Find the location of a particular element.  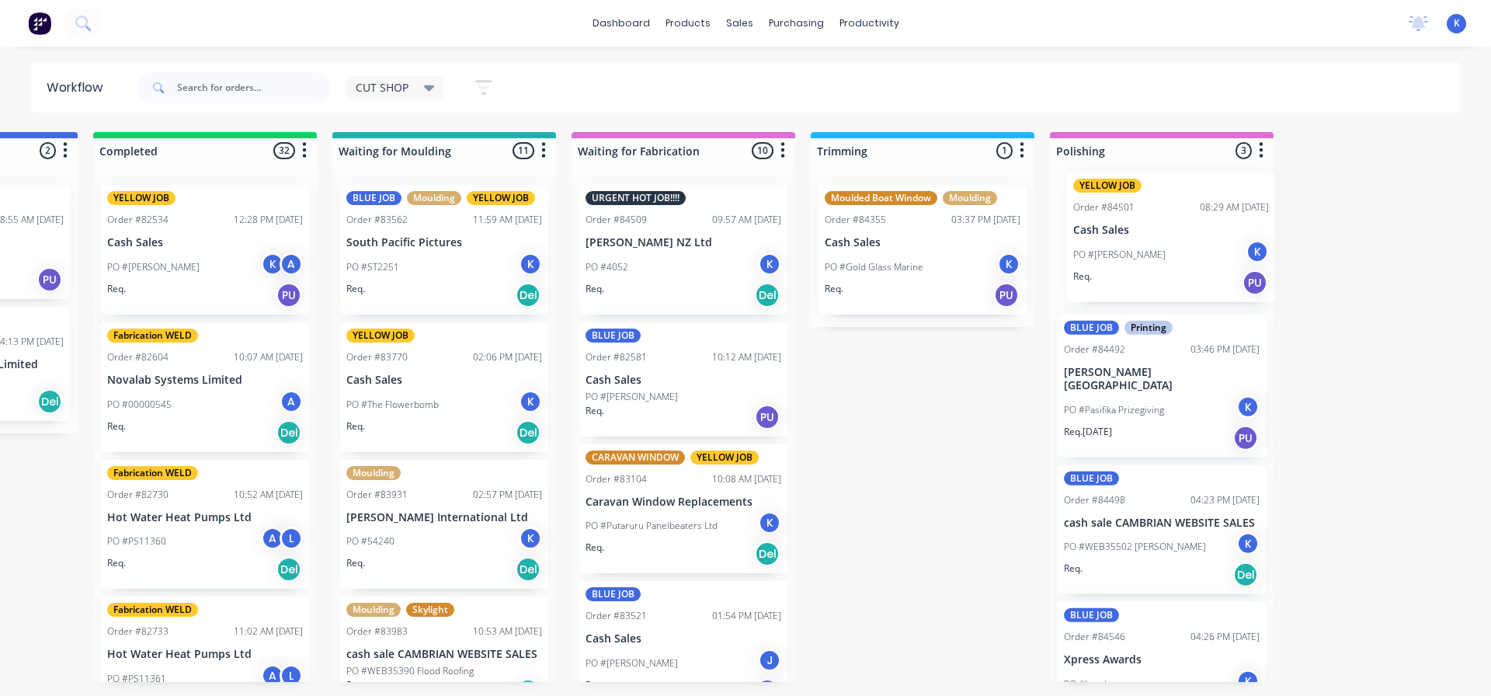

div: productivity is located at coordinates (869, 23).